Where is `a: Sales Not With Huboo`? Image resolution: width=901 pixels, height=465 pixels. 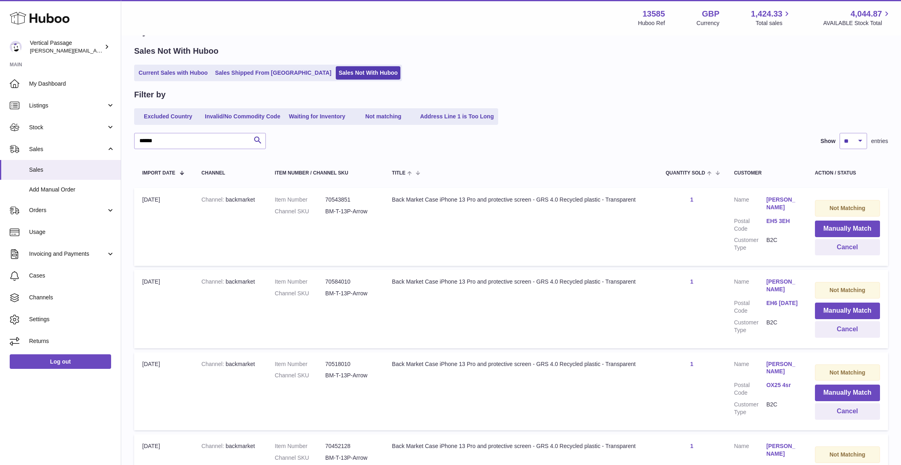
a: Sales Not With Huboo is located at coordinates (368, 73).